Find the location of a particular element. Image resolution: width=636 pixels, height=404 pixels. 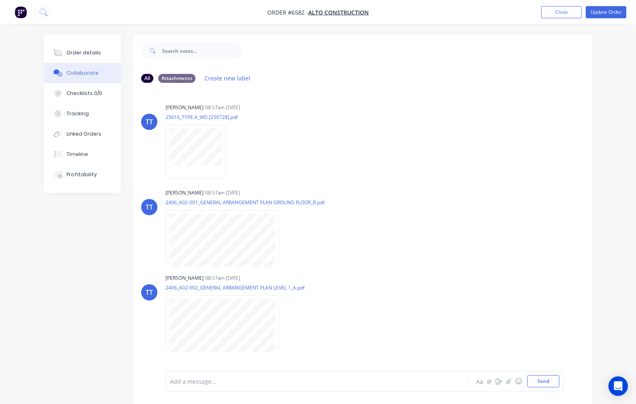

div: Profitability is located at coordinates (82, 174).